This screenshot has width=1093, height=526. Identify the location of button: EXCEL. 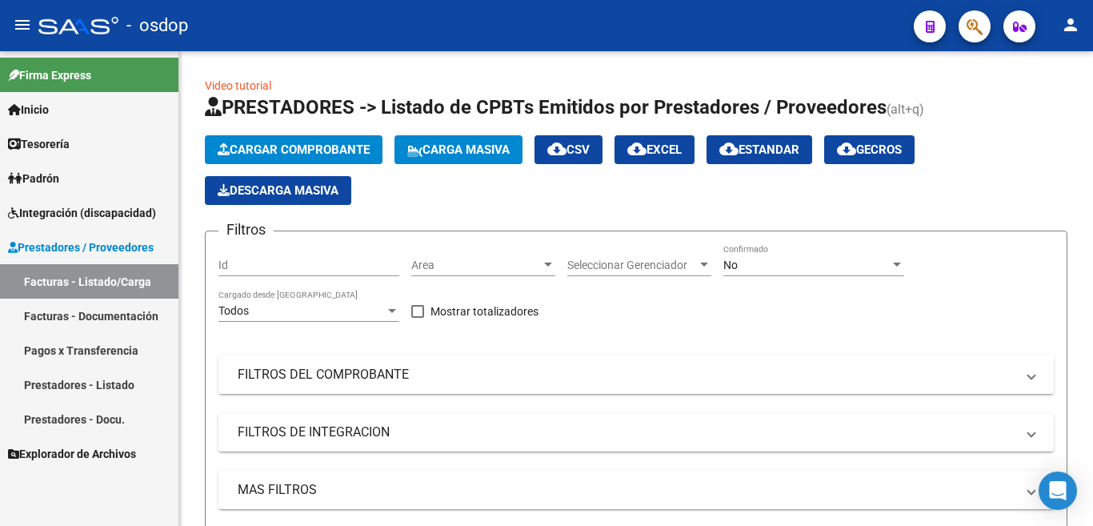
(654, 150).